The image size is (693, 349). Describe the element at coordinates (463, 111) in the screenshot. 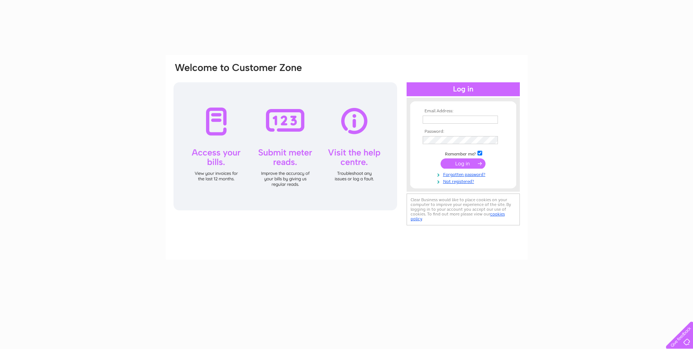

I see `th: Email Address:` at that location.